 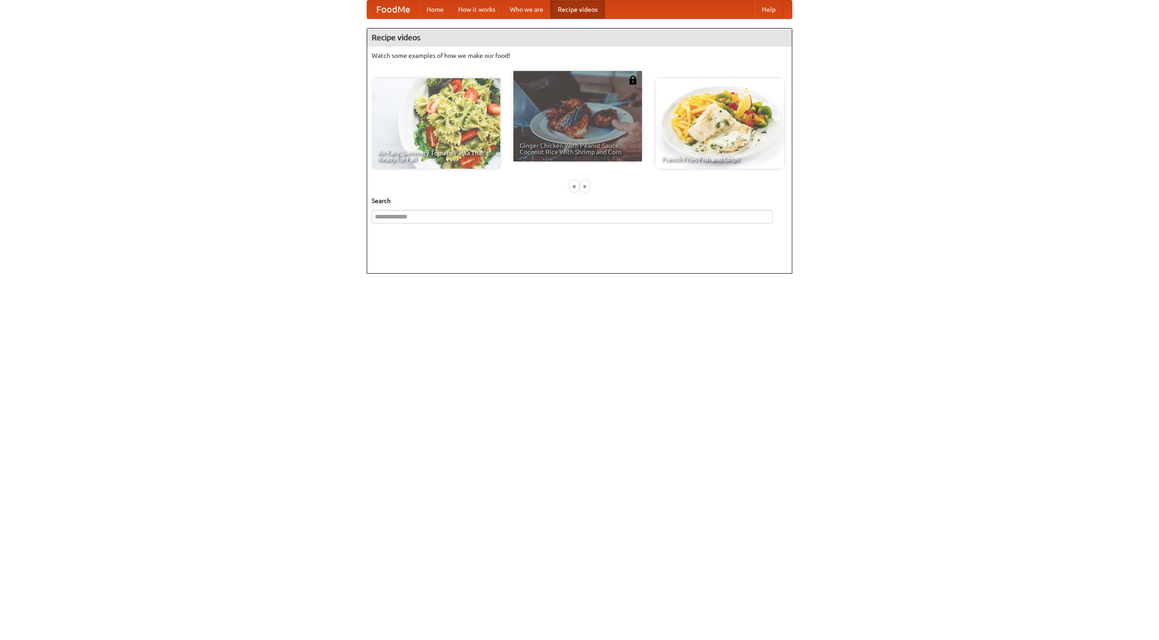 What do you see at coordinates (579, 201) in the screenshot?
I see `h5: Search` at bounding box center [579, 201].